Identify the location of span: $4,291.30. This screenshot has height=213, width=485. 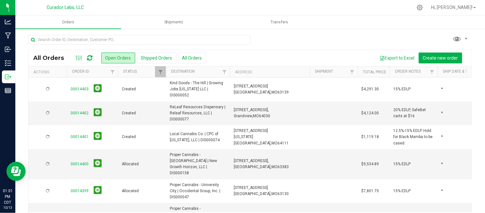
(370, 89).